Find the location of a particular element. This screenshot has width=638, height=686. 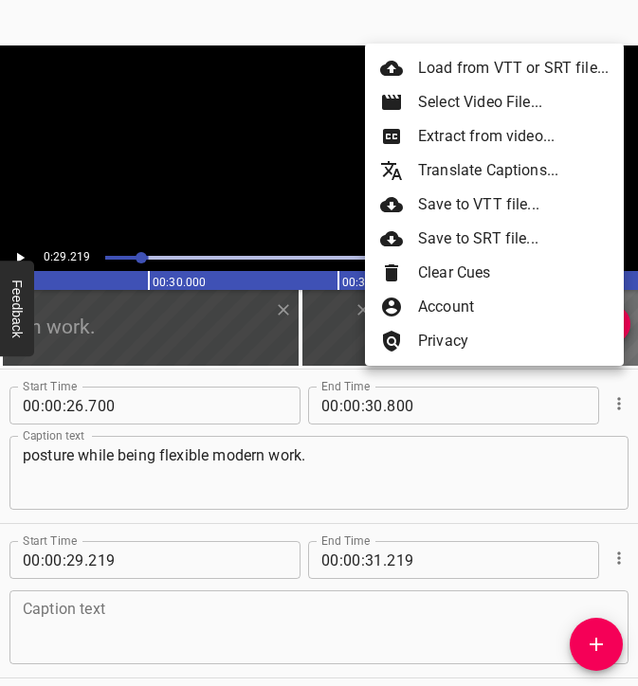

li: Translate Captions... is located at coordinates (494, 171).